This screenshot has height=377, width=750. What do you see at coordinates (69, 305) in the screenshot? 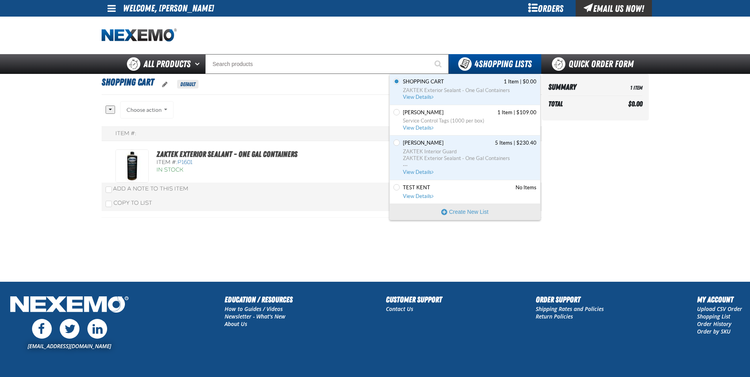
I see `img: Nexemo Logo` at bounding box center [69, 305].